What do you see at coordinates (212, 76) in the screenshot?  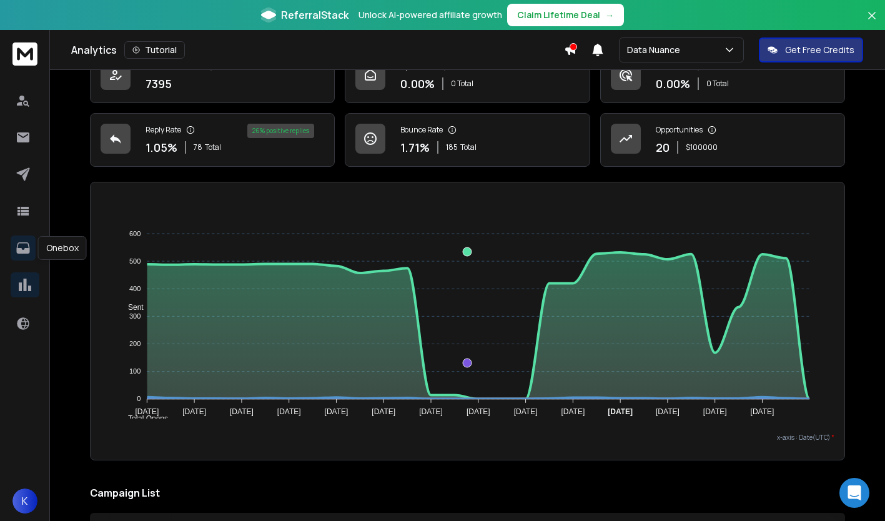 I see `a: Leads Contacted7395` at bounding box center [212, 76].